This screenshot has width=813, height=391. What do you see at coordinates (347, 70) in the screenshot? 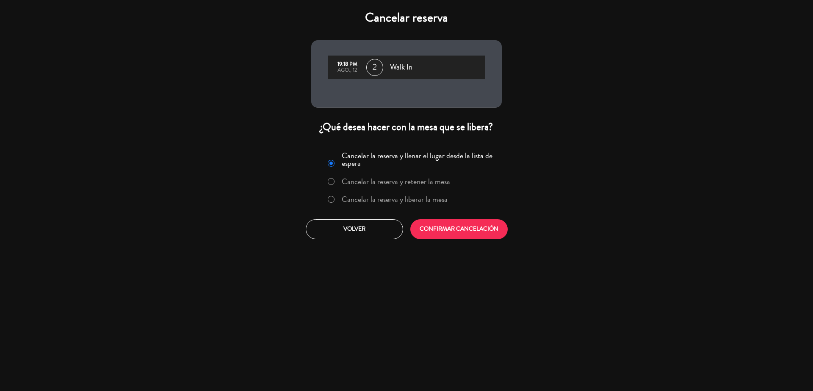
I see `div: ago., 12` at bounding box center [347, 70].